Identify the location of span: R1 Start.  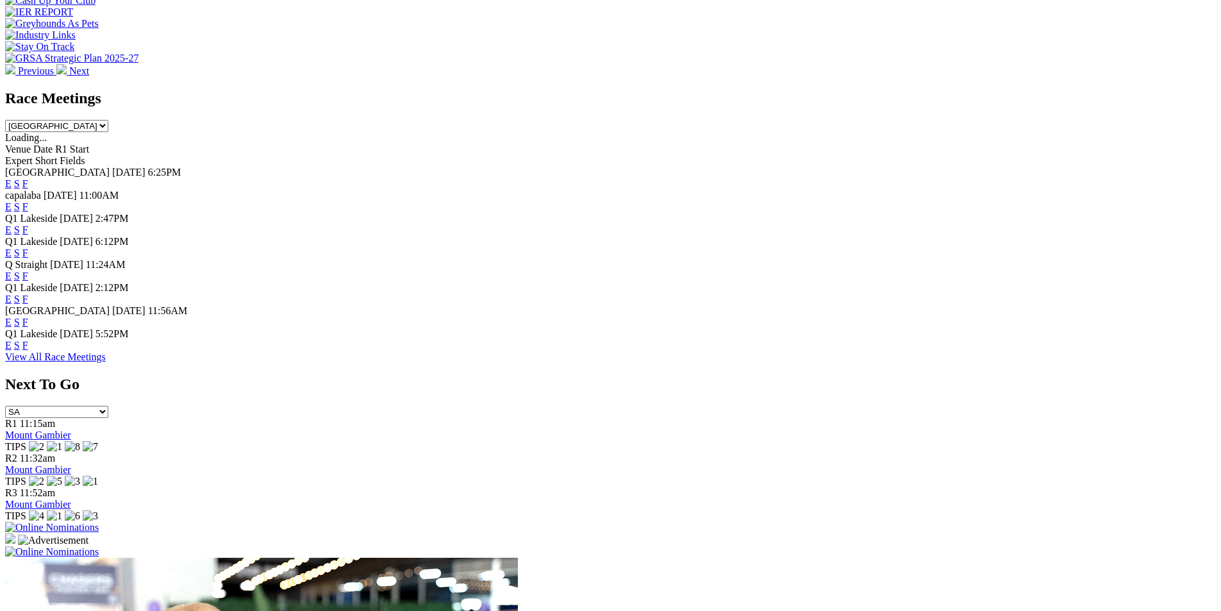
(72, 149).